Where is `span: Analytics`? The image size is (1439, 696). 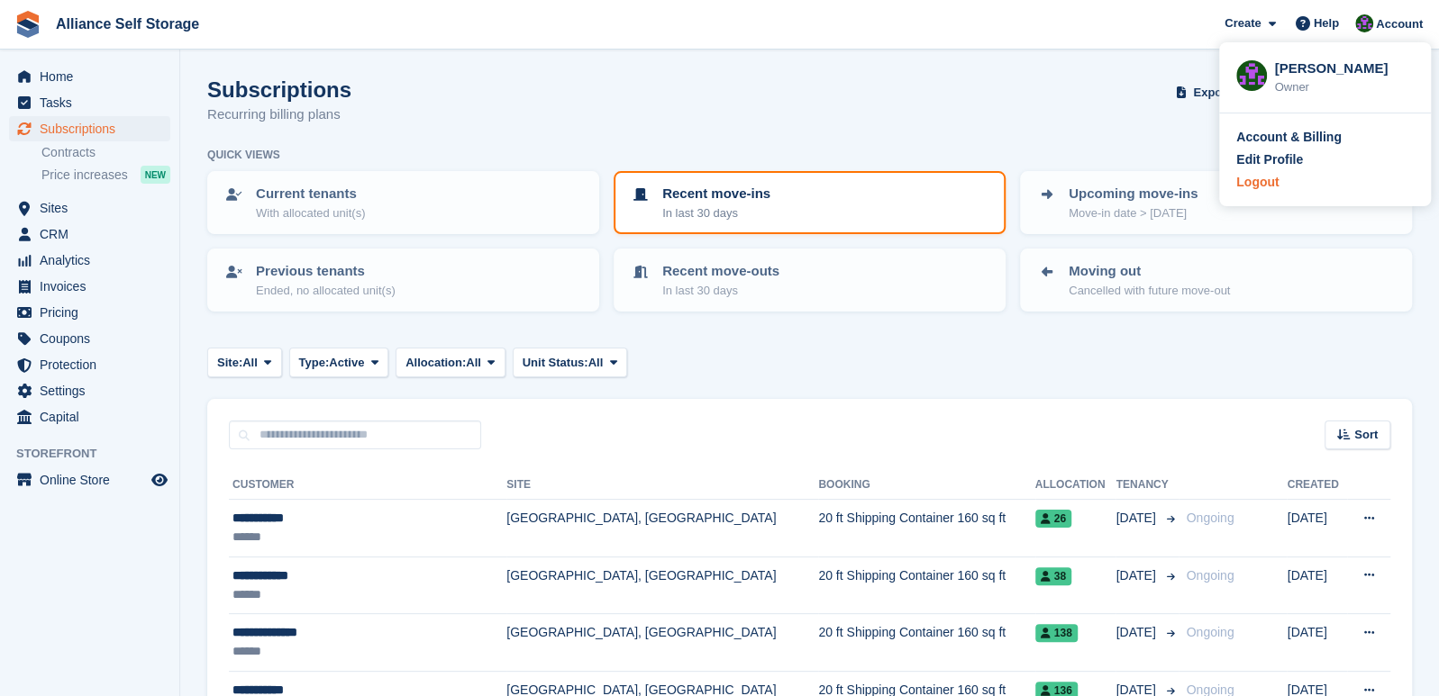
span: Analytics is located at coordinates (94, 260).